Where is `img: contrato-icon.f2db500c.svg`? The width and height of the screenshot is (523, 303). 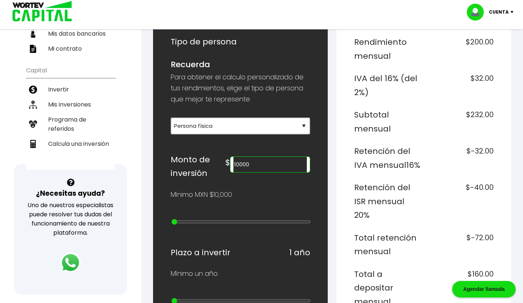
img: contrato-icon.f2db500c.svg is located at coordinates (33, 49).